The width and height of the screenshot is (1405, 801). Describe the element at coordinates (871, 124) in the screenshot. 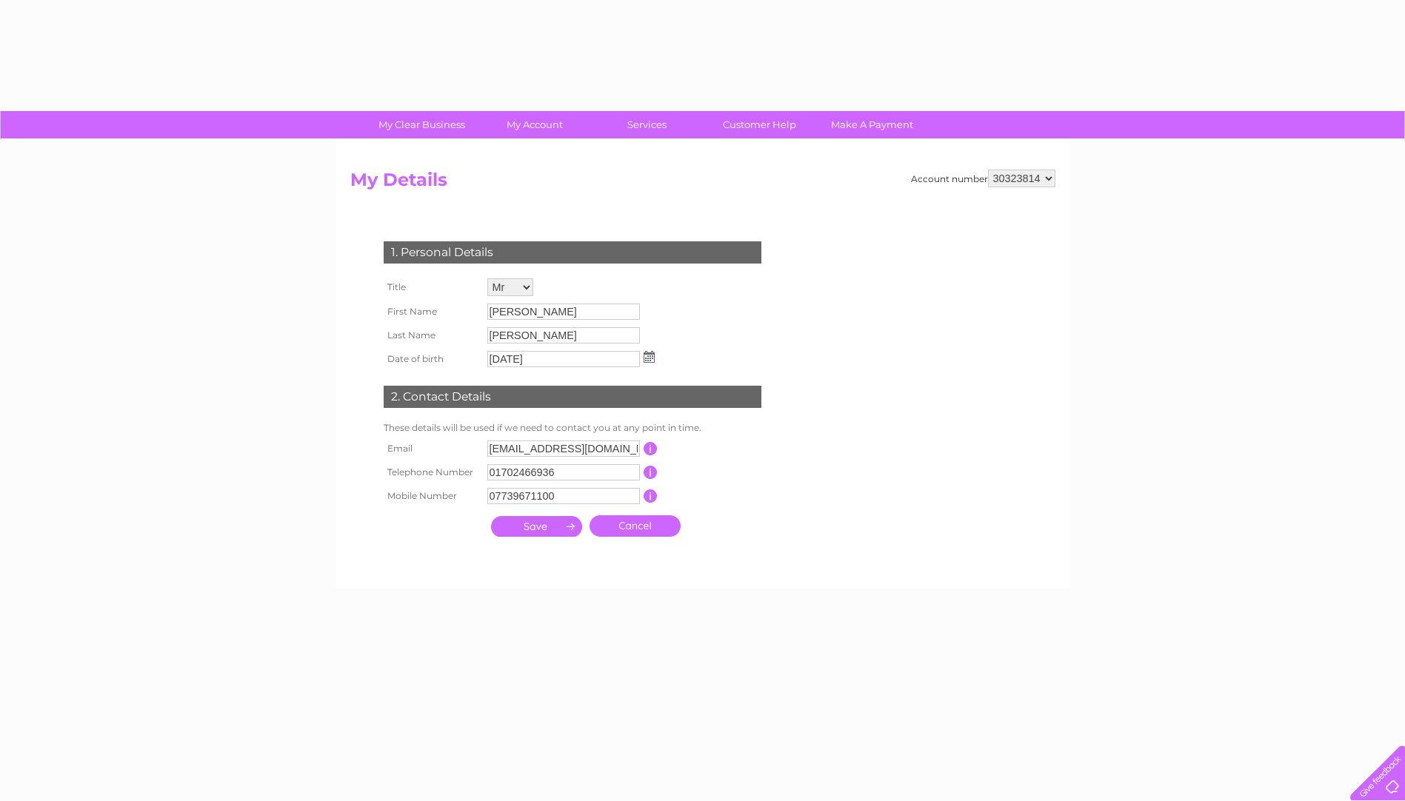

I see `a: Make A Payment` at that location.